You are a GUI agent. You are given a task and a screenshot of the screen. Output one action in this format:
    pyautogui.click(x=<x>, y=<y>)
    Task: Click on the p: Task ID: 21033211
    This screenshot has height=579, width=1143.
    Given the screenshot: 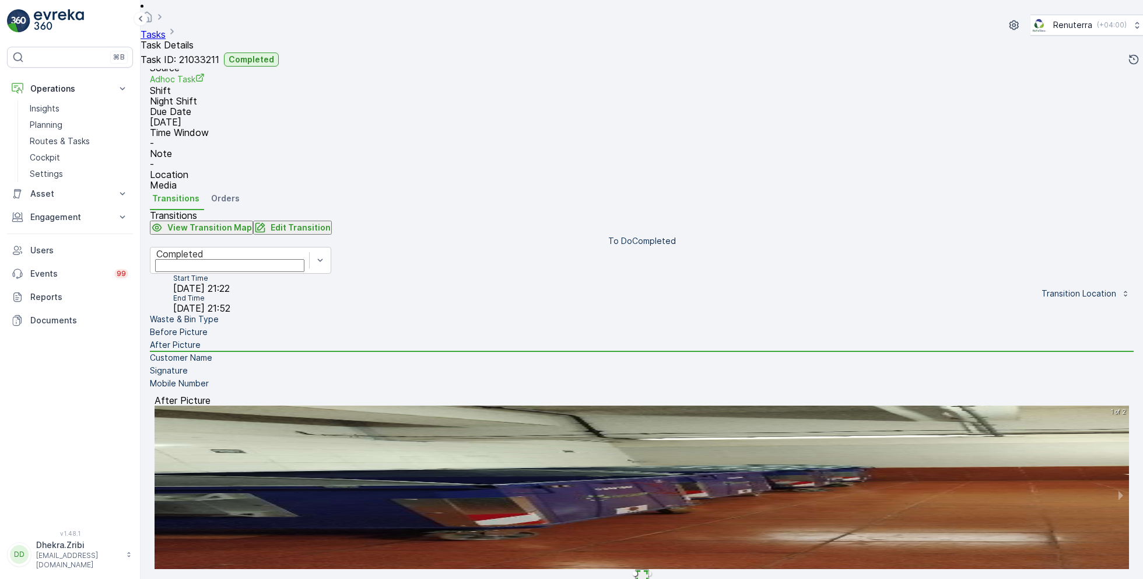 What is the action you would take?
    pyautogui.click(x=180, y=59)
    